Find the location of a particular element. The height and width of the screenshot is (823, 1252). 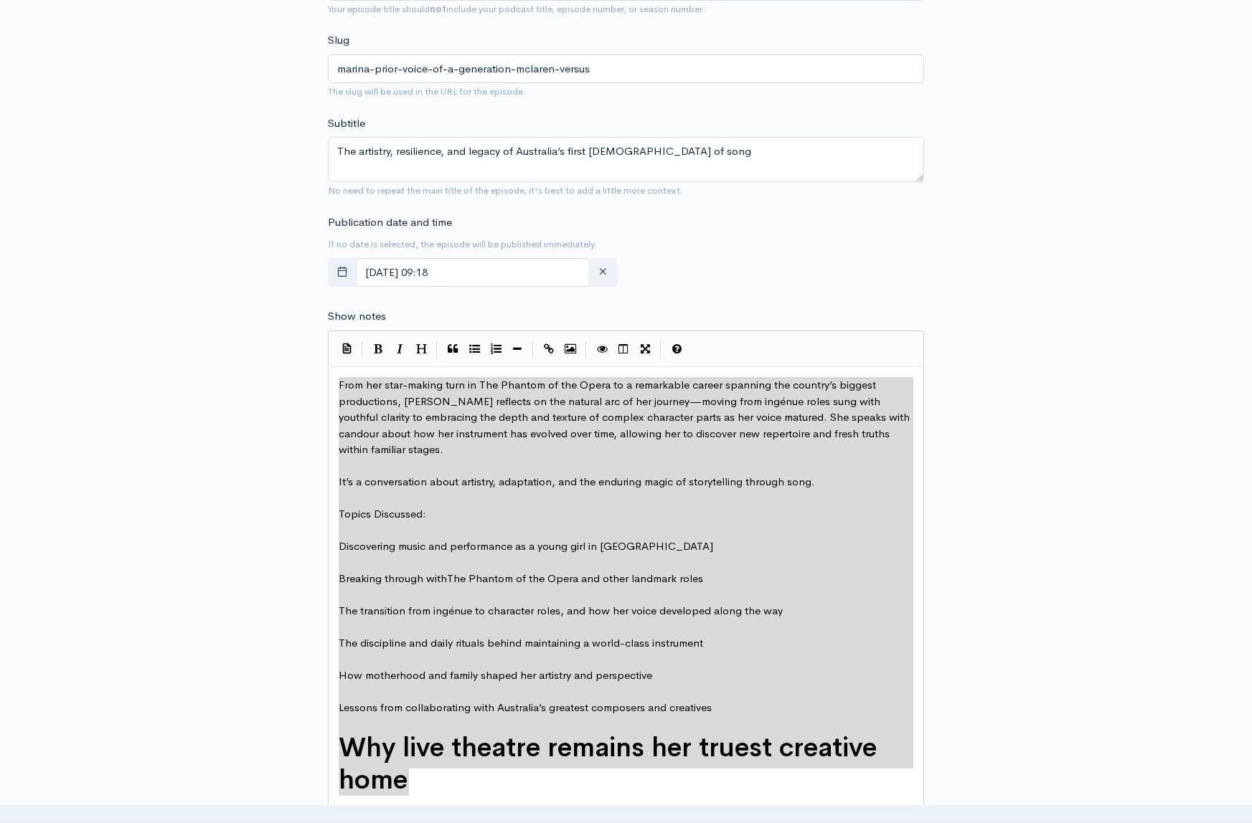

label: Subtitle is located at coordinates (346, 123).